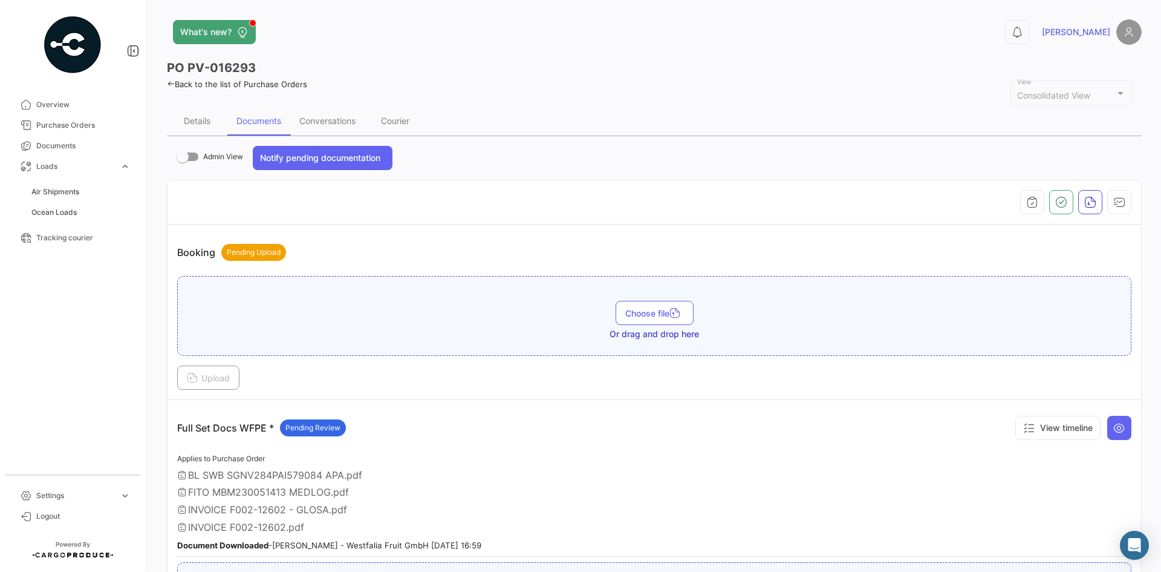  Describe the element at coordinates (232, 252) in the screenshot. I see `p: Booking` at that location.